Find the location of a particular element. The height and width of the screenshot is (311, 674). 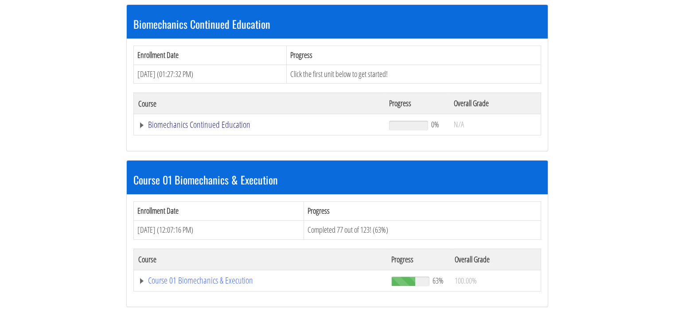

a: Biomechanics Continued Education is located at coordinates (259, 125).